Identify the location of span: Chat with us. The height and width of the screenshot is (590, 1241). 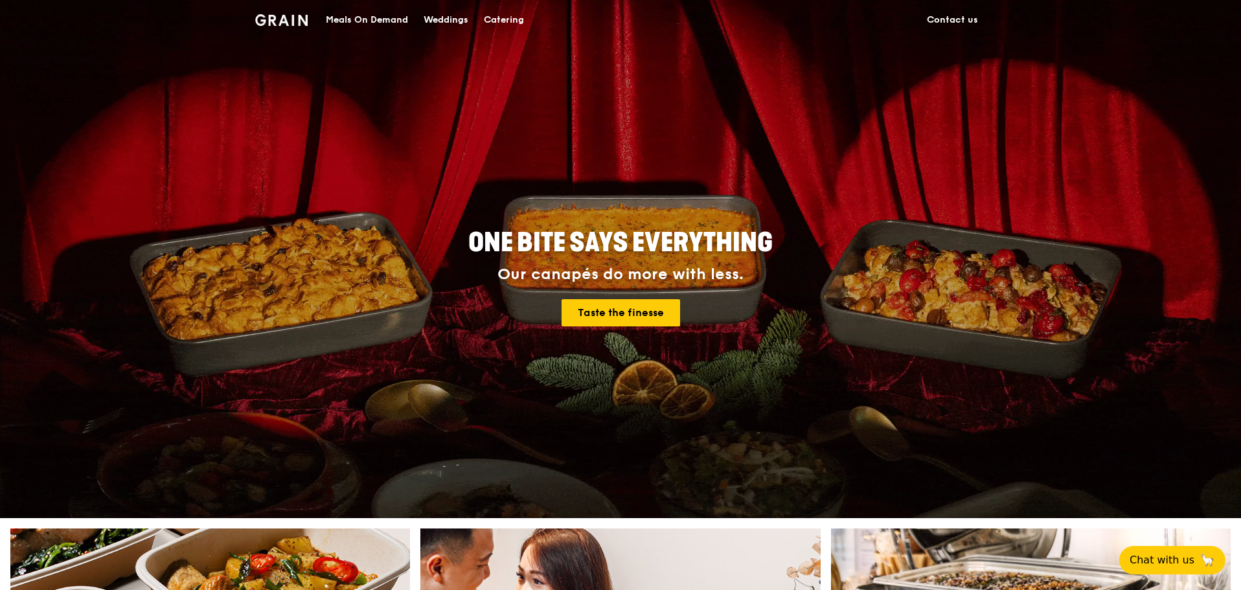
(1162, 560).